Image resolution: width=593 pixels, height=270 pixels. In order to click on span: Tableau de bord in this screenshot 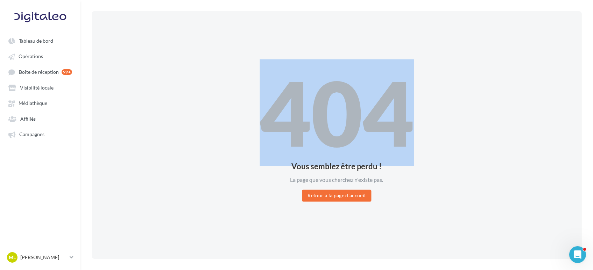, I will do `click(36, 41)`.